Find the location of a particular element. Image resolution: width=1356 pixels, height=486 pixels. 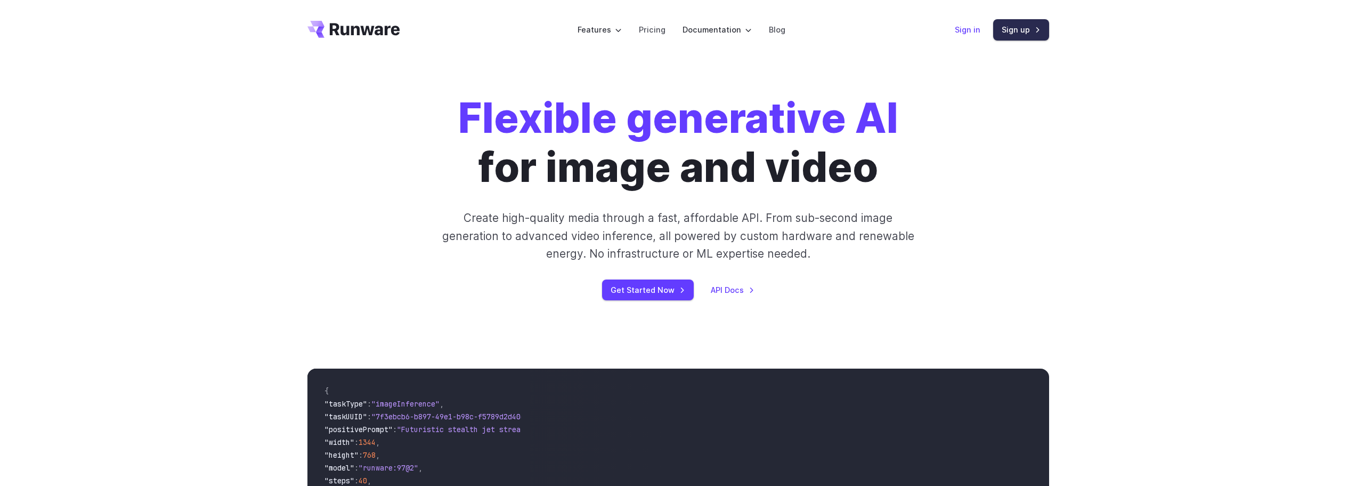

span: "imageInference" is located at coordinates (406, 403).